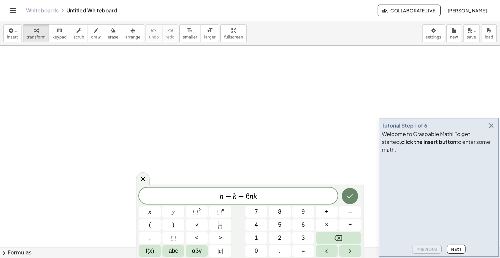 Image resolution: width=500 pixels, height=258 pixels. What do you see at coordinates (303, 237) in the screenshot?
I see `span: 3` at bounding box center [303, 237].